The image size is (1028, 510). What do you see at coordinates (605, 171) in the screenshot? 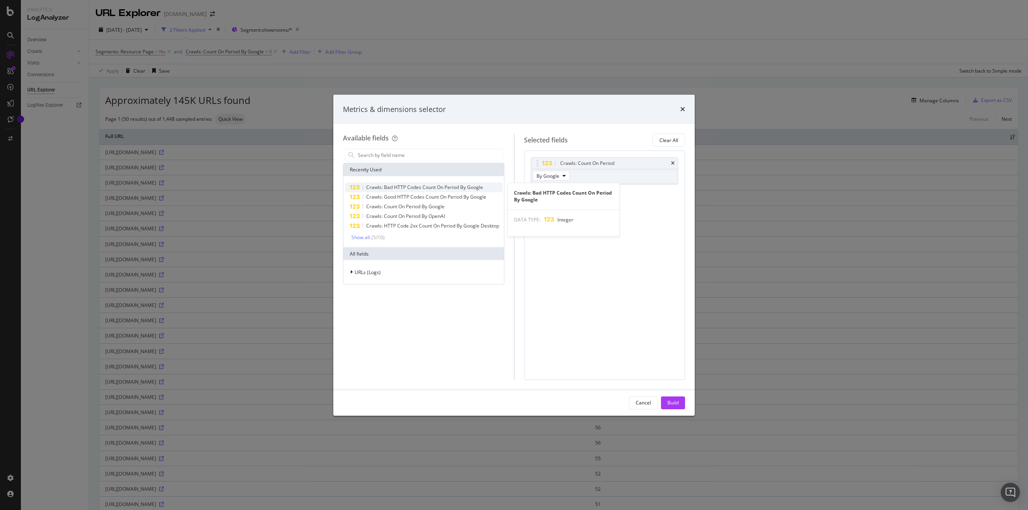
I see `div: Crawls: Count On PeriodtimesBy Google` at bounding box center [605, 171].